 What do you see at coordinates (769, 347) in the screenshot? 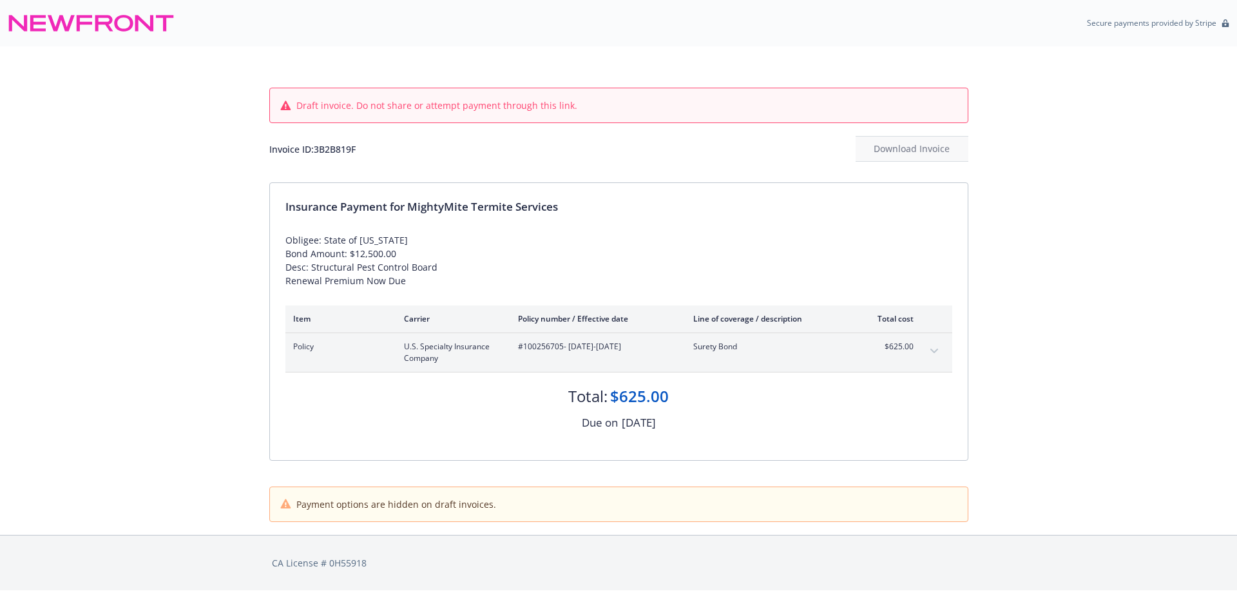
I see `span: Surety Bond` at bounding box center [769, 347].